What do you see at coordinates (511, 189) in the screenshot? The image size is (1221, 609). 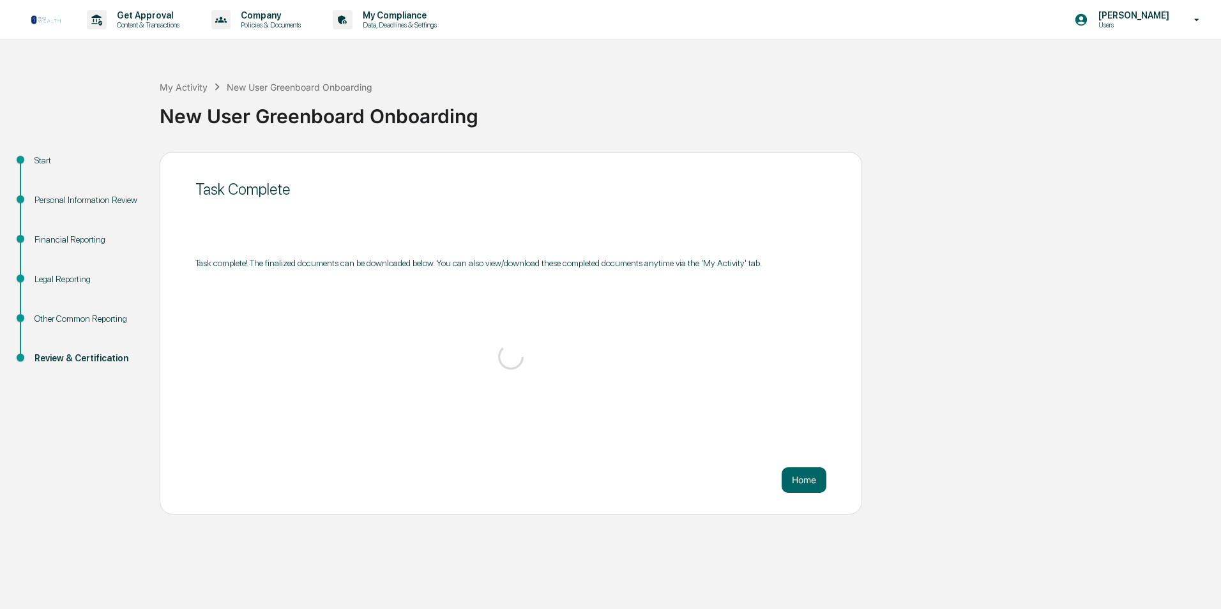 I see `div: Task Complete` at bounding box center [511, 189].